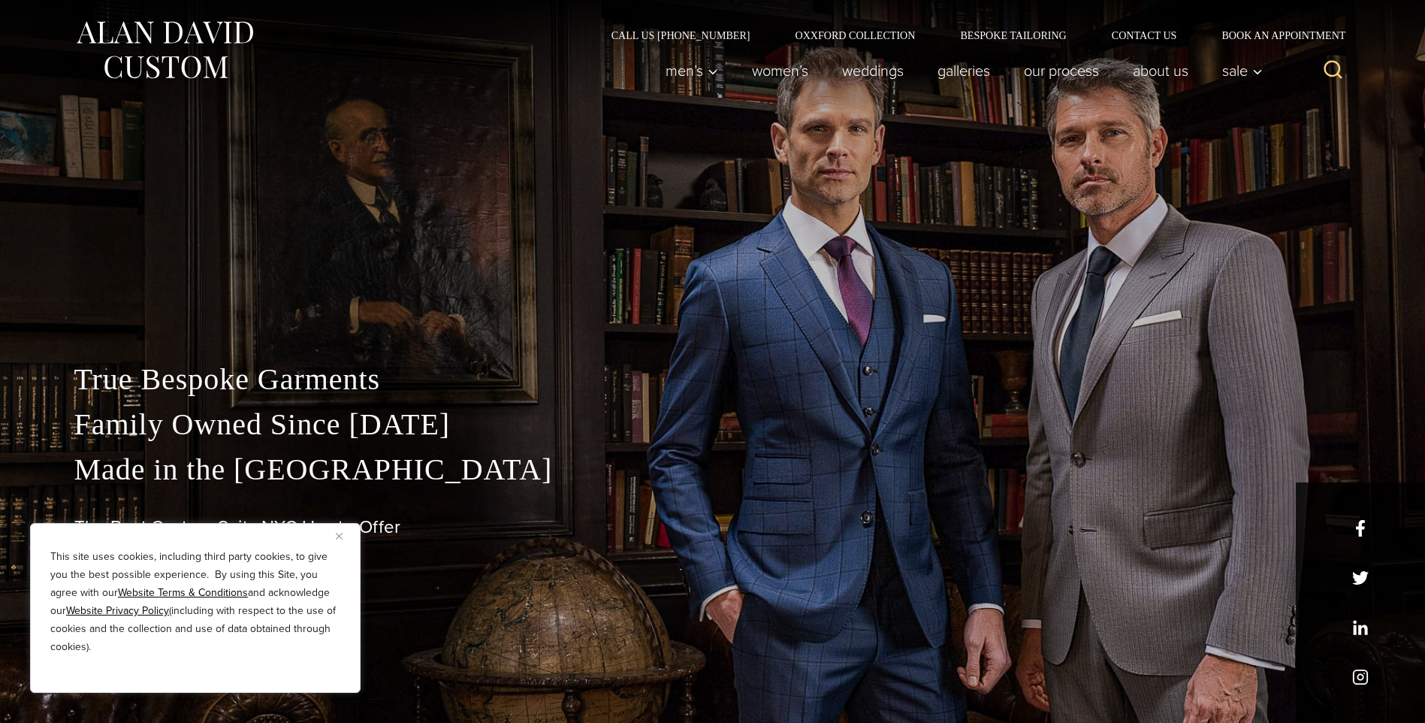 The height and width of the screenshot is (723, 1425). Describe the element at coordinates (1144, 35) in the screenshot. I see `a: Contact Us` at that location.